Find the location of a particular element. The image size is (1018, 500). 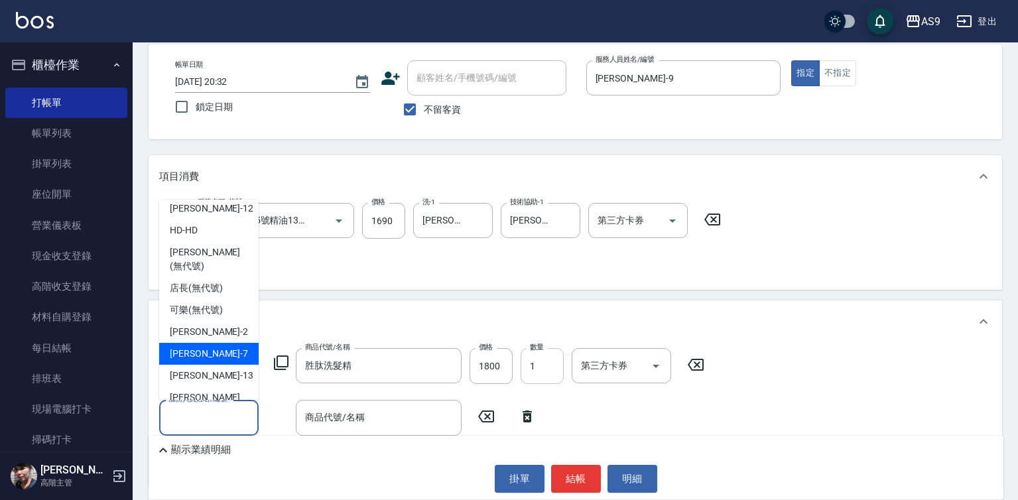

span: 可樂 (無代號) is located at coordinates (196, 310).